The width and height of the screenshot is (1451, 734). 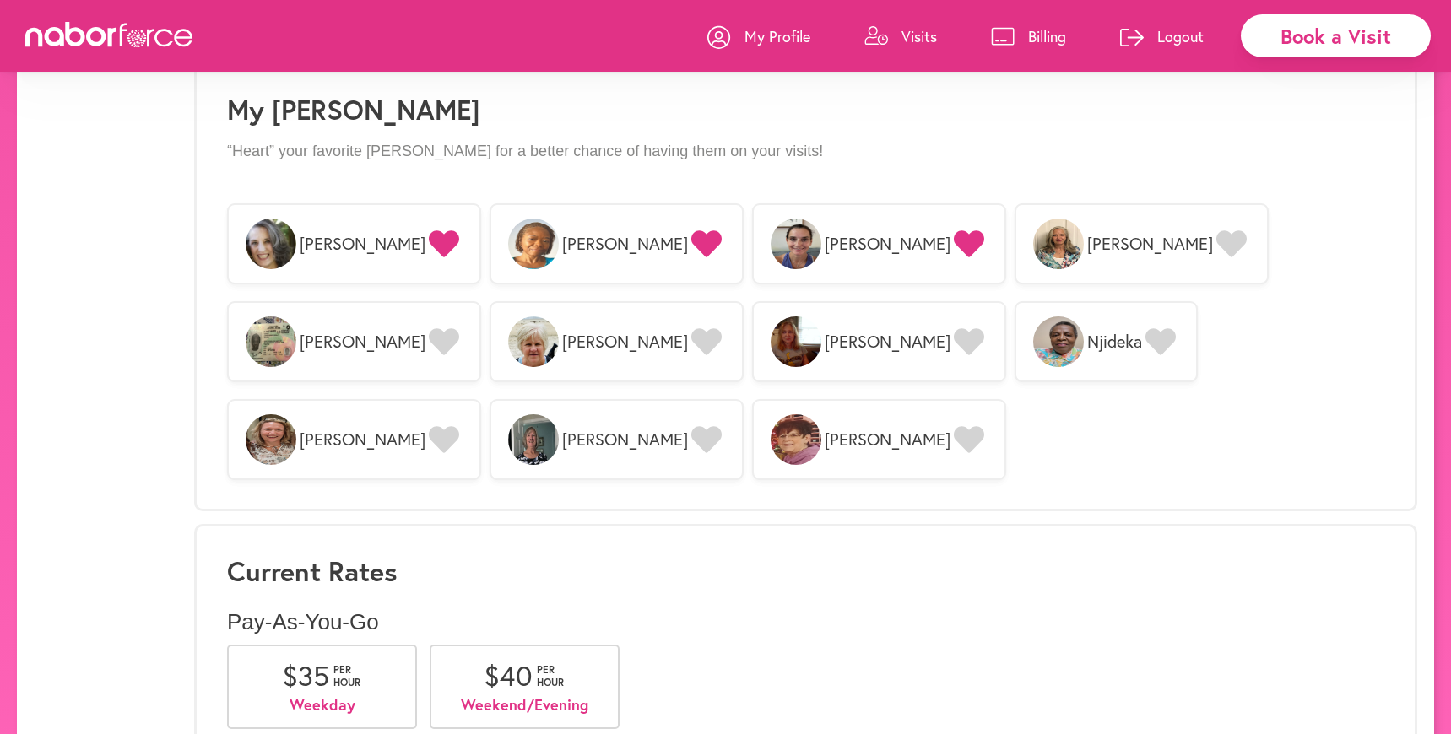 I want to click on img: zPpYtdMMQzycPbKFN5AX, so click(x=271, y=440).